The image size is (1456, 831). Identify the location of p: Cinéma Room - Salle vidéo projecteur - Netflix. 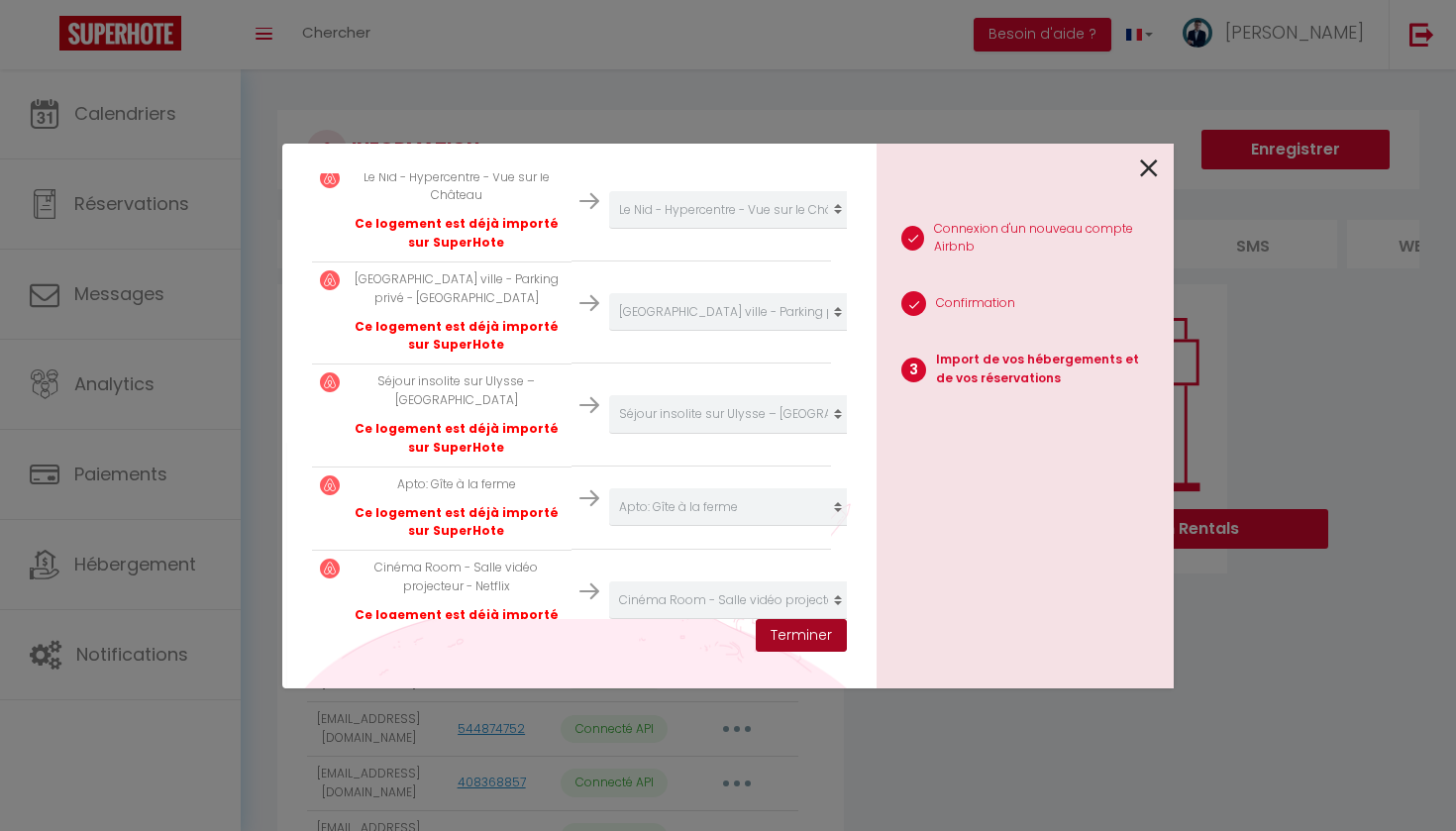
(457, 577).